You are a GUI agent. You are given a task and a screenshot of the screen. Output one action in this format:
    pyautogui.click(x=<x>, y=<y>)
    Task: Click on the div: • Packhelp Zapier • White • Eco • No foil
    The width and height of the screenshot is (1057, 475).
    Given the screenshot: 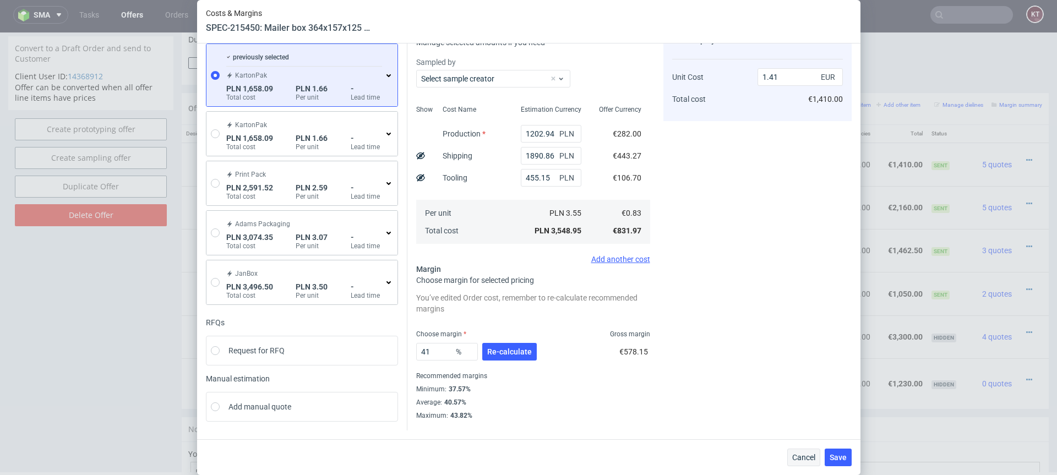 What is the action you would take?
    pyautogui.click(x=505, y=351)
    